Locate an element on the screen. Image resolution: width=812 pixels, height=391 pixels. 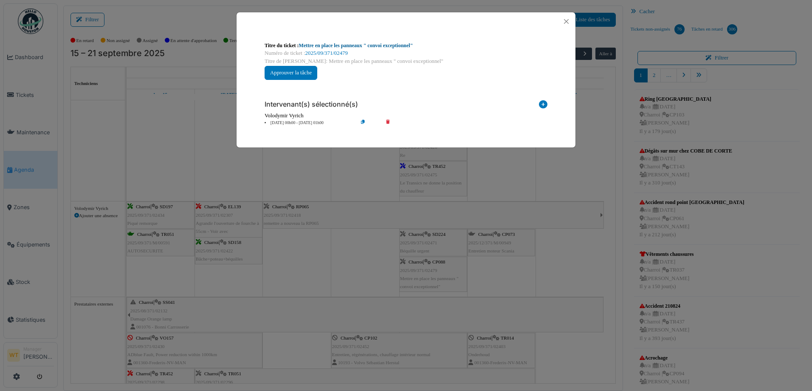
i: Ajouter is located at coordinates (543, 106).